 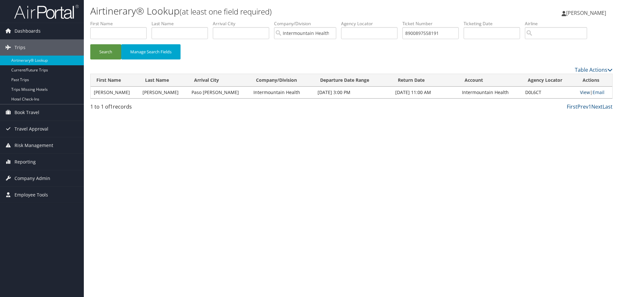 What do you see at coordinates (608, 106) in the screenshot?
I see `a: Last` at bounding box center [608, 106].